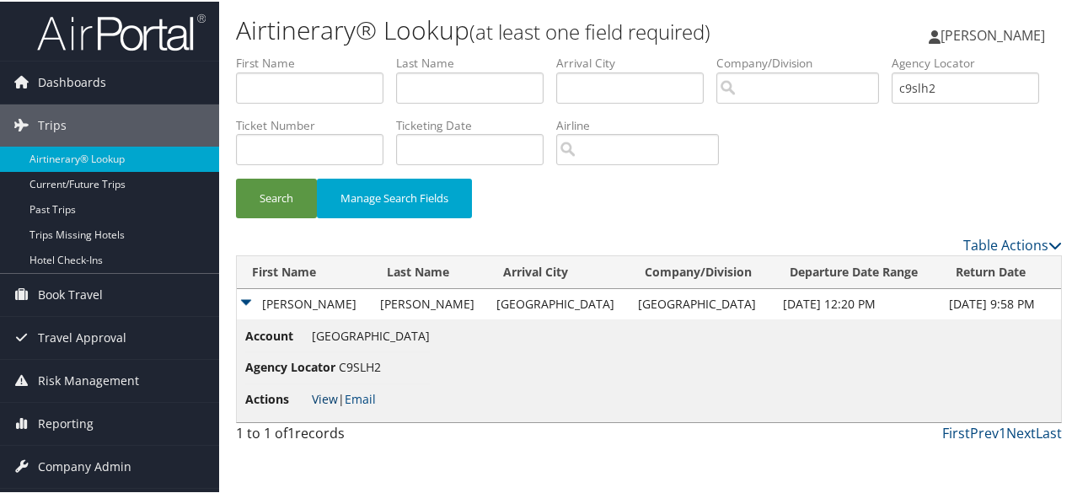 The height and width of the screenshot is (493, 1072). Describe the element at coordinates (804, 62) in the screenshot. I see `label: Company/Division` at that location.